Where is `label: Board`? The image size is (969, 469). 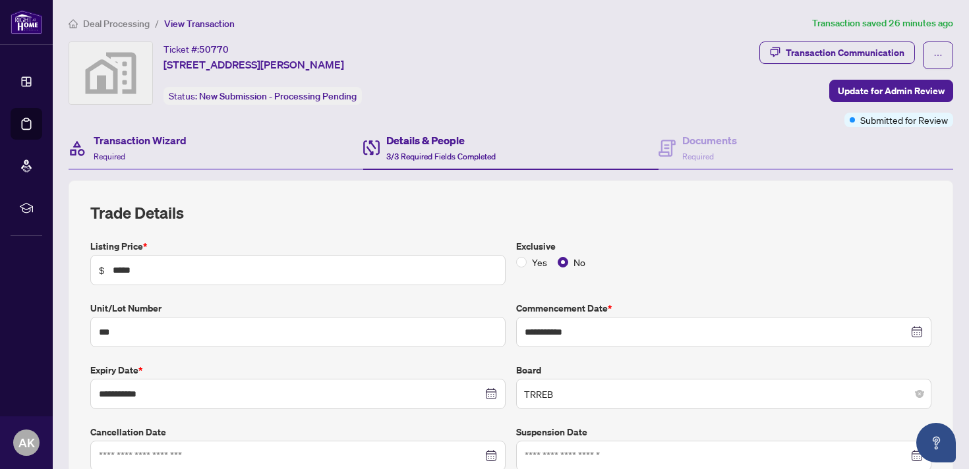 label: Board is located at coordinates (724, 370).